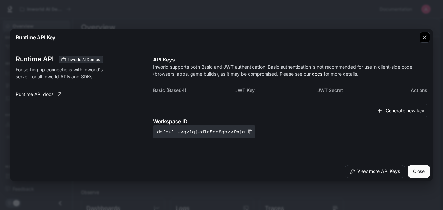  What do you see at coordinates (290, 70) in the screenshot?
I see `p: Inworld supports both Basic and JWT authentication. Basic authentication is not recommended for u...` at bounding box center [290, 70].